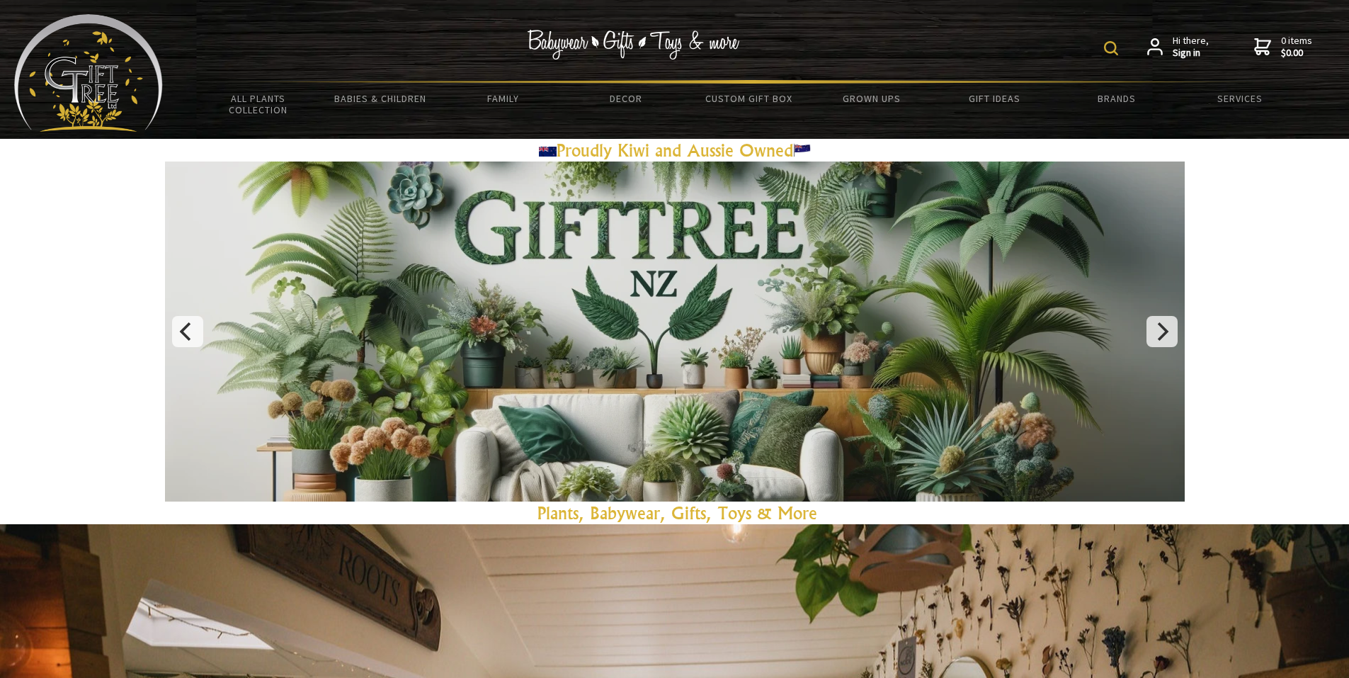  What do you see at coordinates (258, 104) in the screenshot?
I see `a: All Plants Collection` at bounding box center [258, 104].